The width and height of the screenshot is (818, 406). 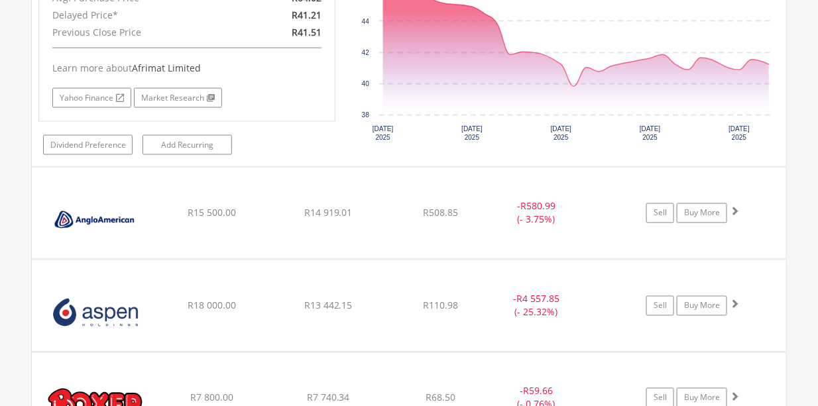 I want to click on text: 42, so click(x=366, y=52).